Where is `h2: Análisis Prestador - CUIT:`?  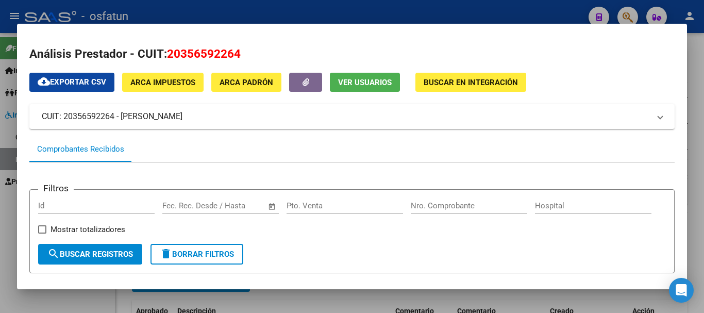 h2: Análisis Prestador - CUIT: is located at coordinates (352, 54).